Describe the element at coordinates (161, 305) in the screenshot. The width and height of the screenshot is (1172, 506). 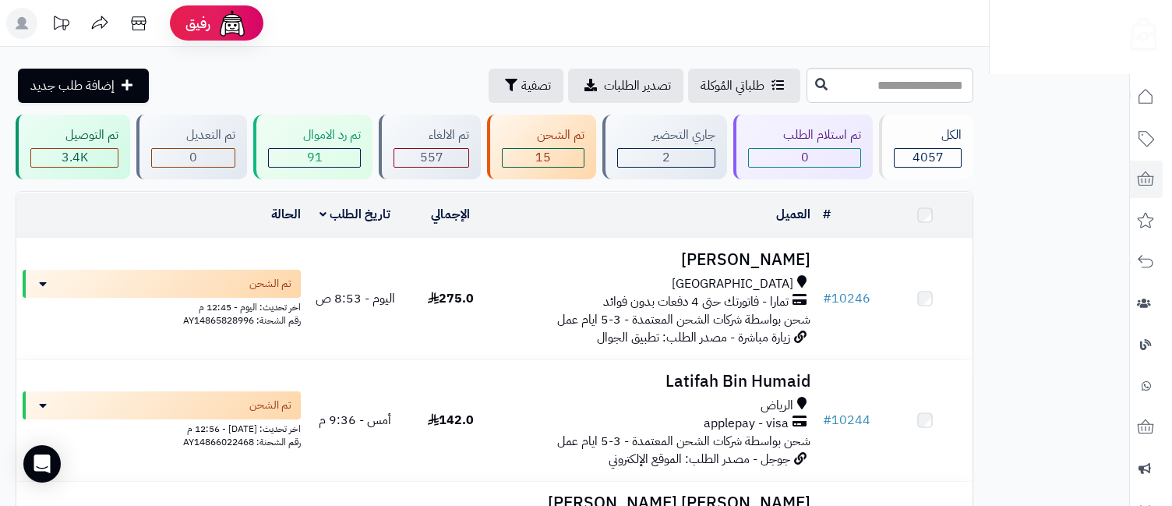
I see `div: اخر تحديث: اليوم - 12:45 م` at that location.